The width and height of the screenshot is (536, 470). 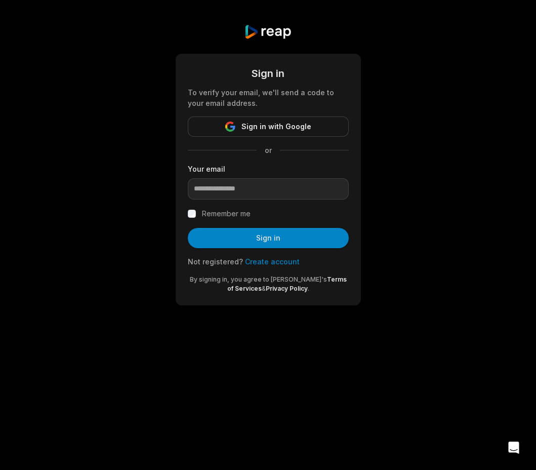 I want to click on a: Create account, so click(x=272, y=261).